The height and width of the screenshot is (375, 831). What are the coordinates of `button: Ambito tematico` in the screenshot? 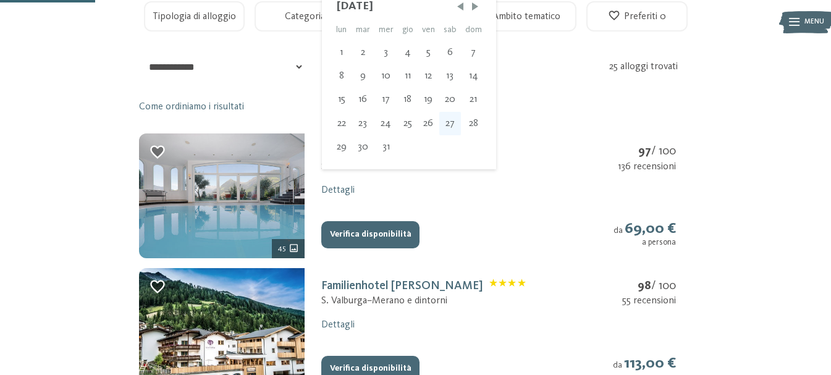 It's located at (526, 16).